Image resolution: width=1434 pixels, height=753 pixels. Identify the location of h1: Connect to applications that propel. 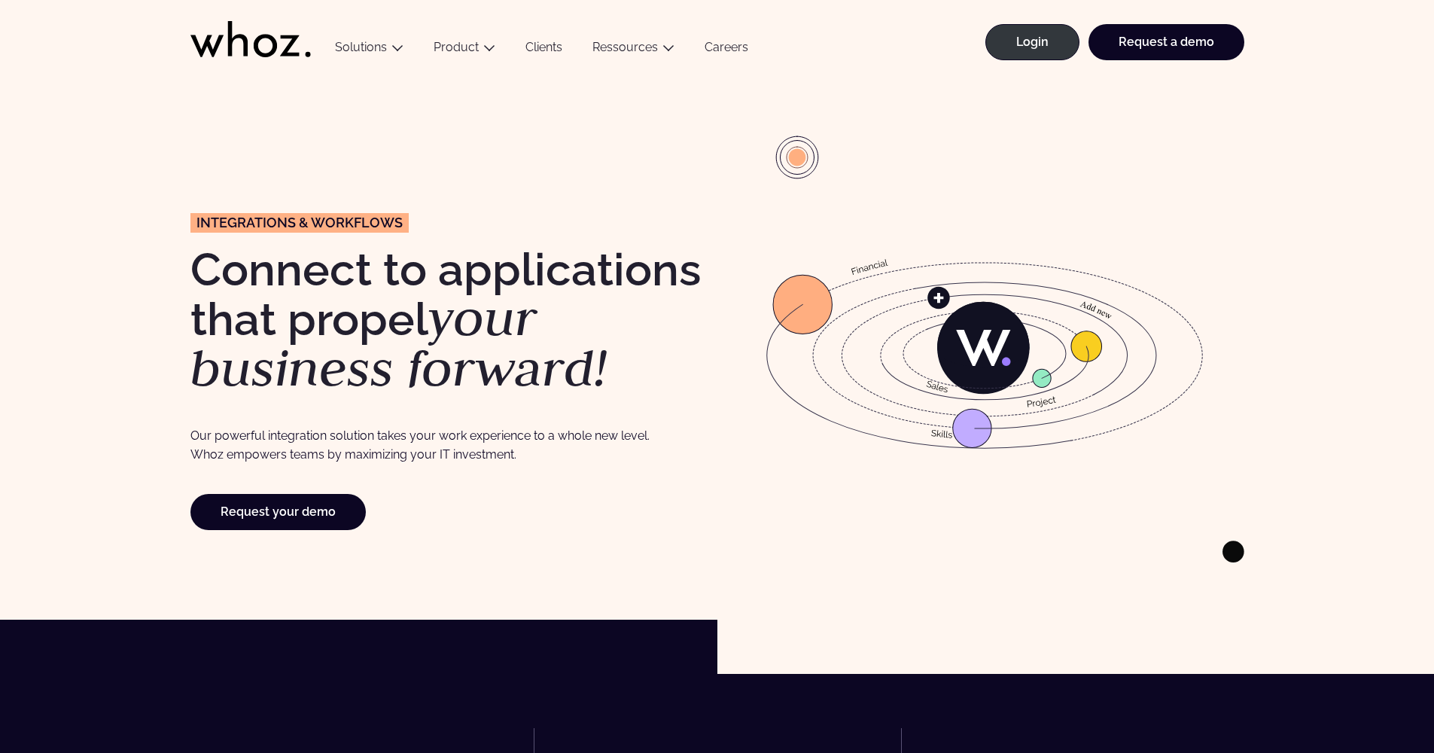
(450, 320).